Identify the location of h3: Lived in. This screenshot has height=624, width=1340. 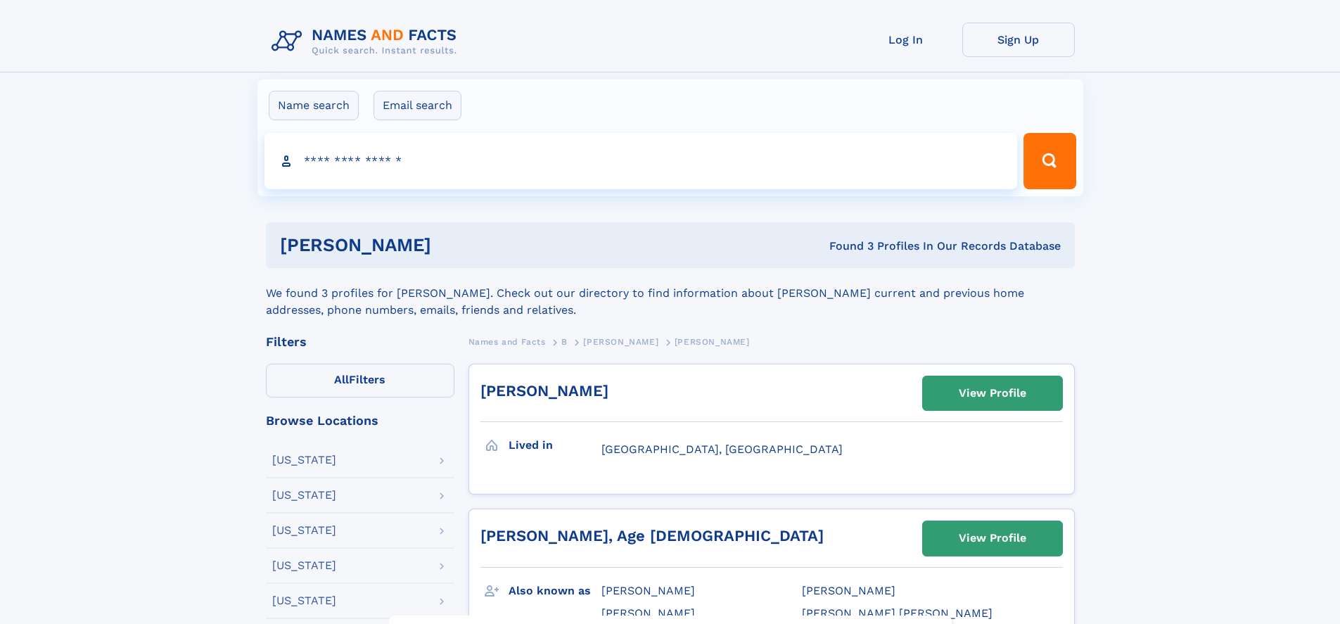
(555, 445).